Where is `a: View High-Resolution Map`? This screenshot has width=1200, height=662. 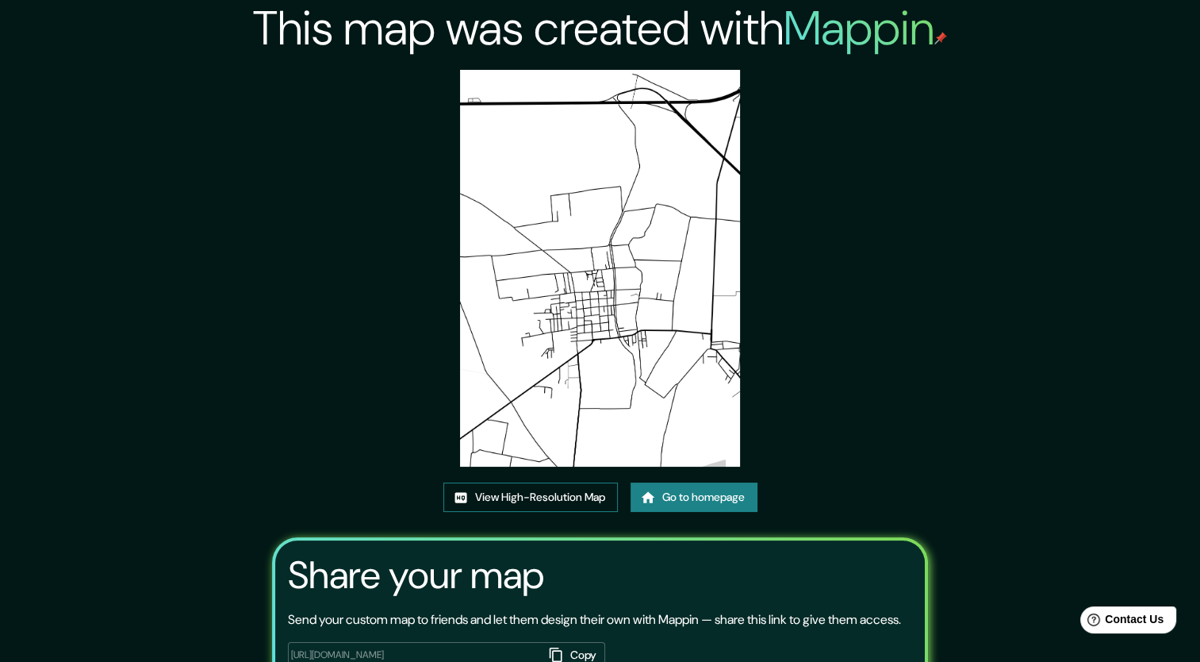
a: View High-Resolution Map is located at coordinates (531, 497).